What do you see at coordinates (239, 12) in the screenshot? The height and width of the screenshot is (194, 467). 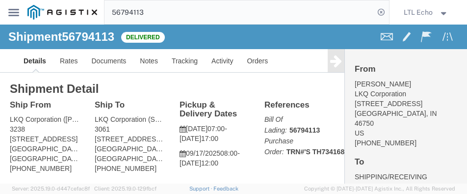 I see `input: Search for shipment number, reference number` at bounding box center [239, 12].